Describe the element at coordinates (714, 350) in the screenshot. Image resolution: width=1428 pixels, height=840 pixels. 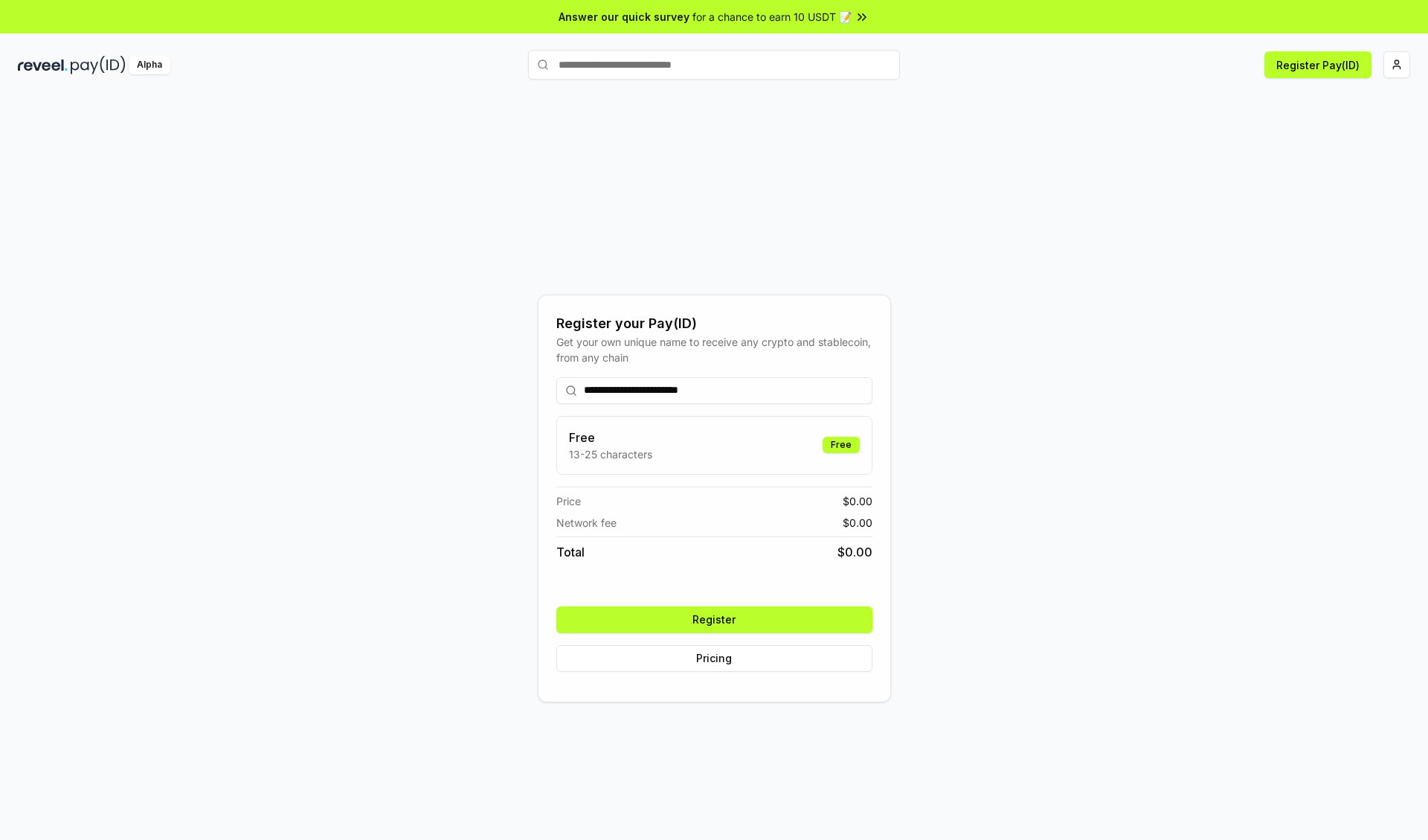
I see `div: Get your own unique name to receive any crypto and stablecoin, from any chain` at that location.